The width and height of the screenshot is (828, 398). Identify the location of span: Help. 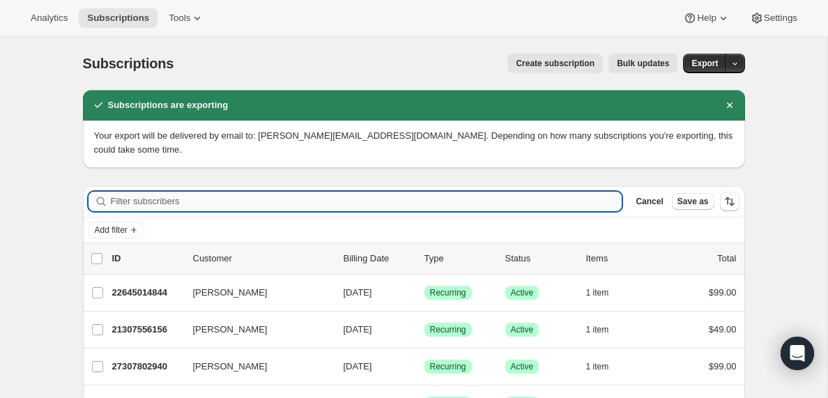
(706, 18).